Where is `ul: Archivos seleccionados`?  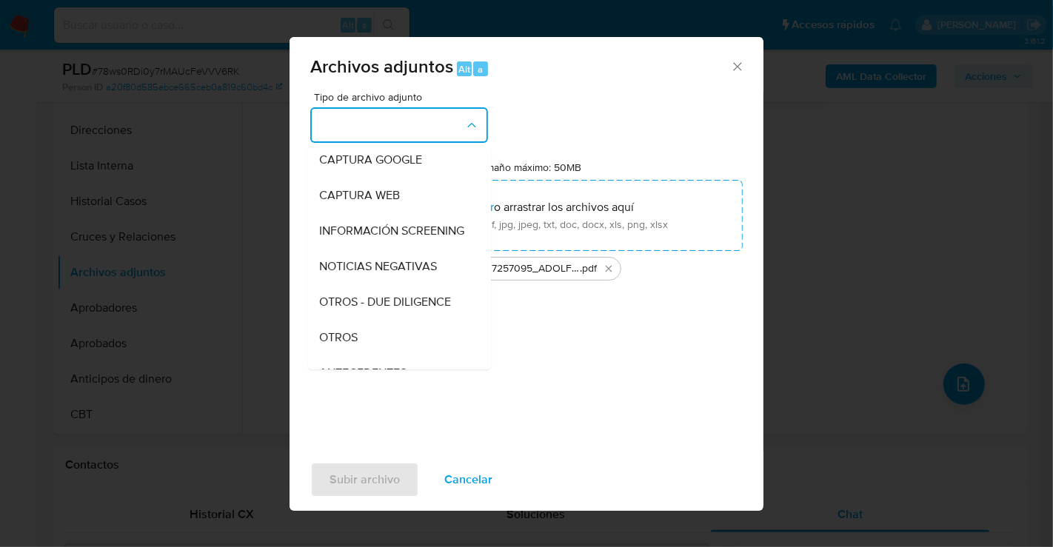
ul: Archivos seleccionados is located at coordinates (526, 266).